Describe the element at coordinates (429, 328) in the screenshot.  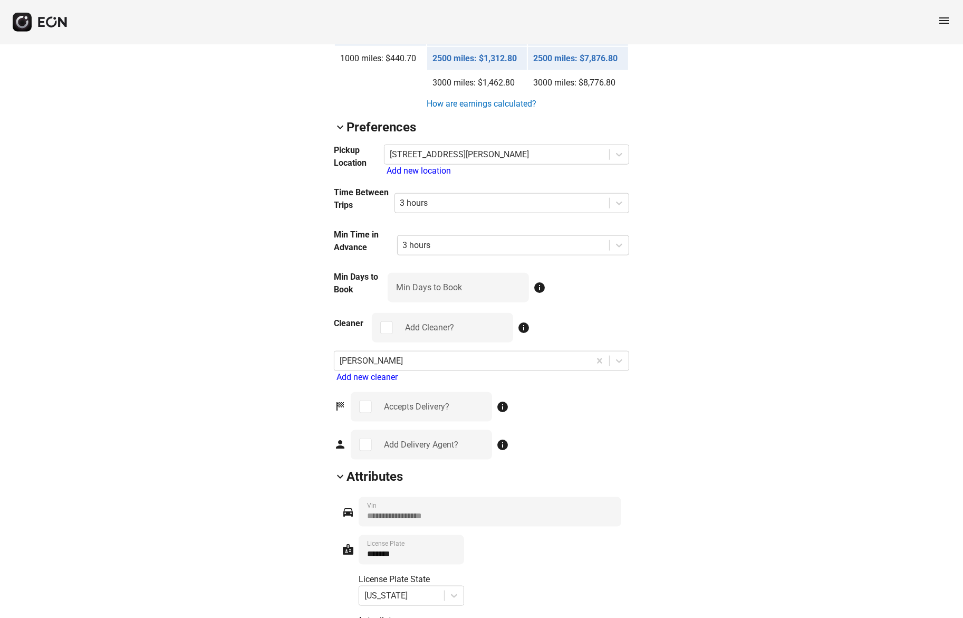
I see `div: Add Cleaner?` at that location.